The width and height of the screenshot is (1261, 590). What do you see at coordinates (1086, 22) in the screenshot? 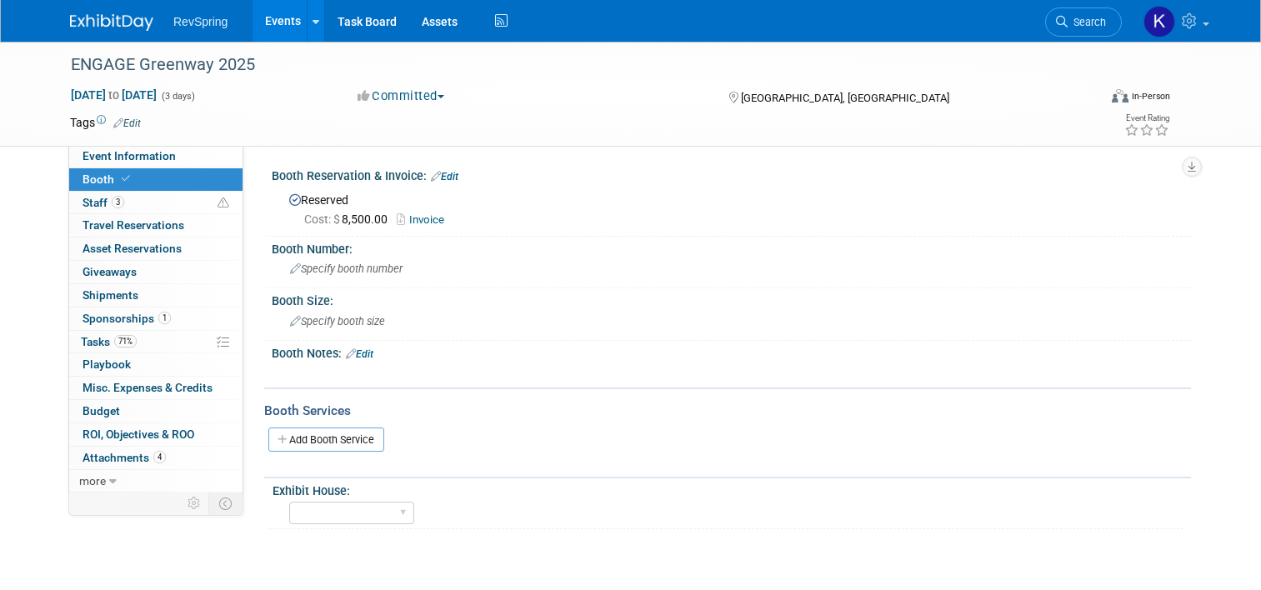
I see `span: Search` at bounding box center [1086, 22].